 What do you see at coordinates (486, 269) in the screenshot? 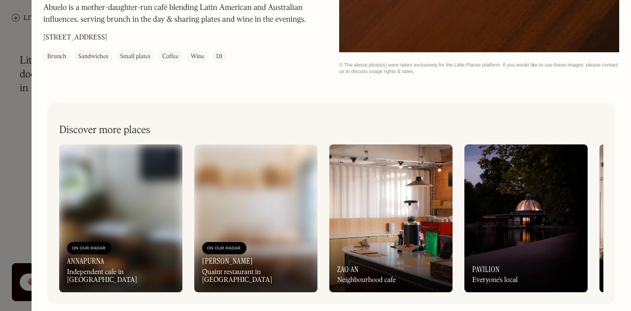
I see `h3: Pavilion` at bounding box center [486, 269].